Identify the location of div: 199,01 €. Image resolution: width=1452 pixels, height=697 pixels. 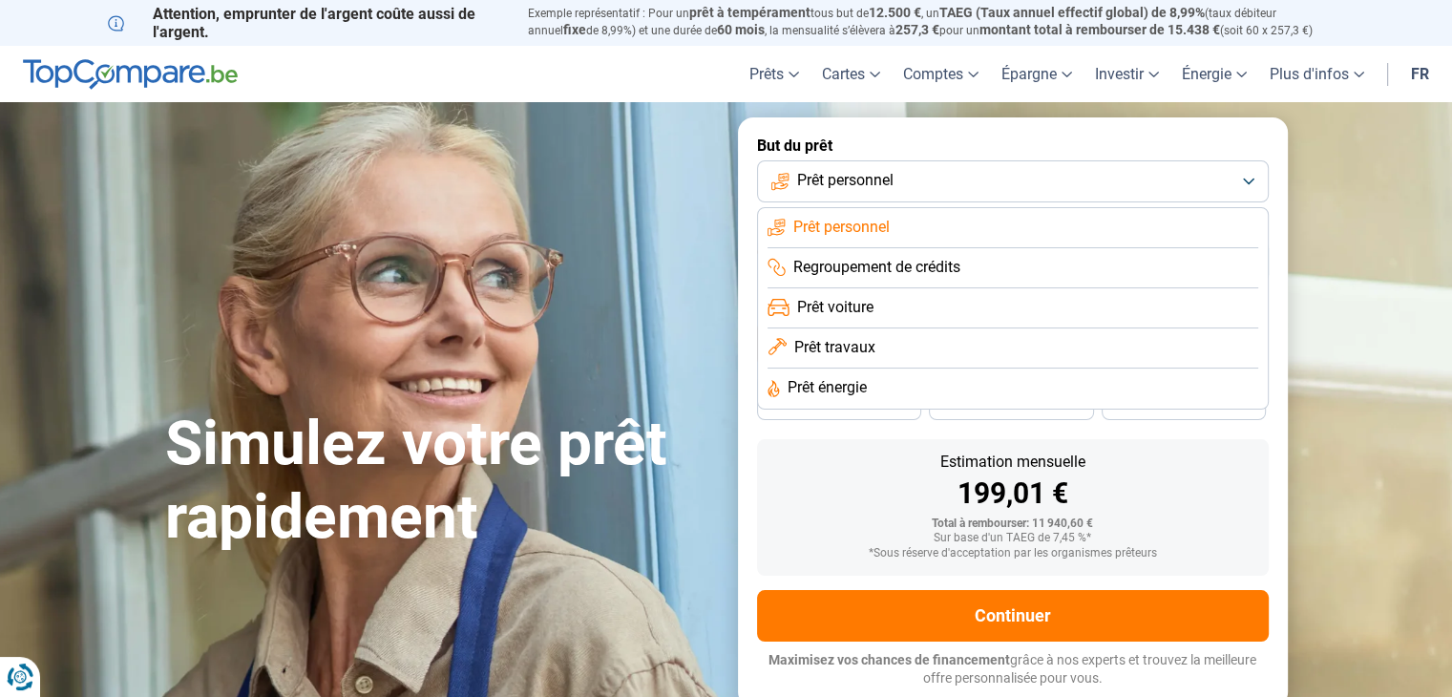
(1013, 493).